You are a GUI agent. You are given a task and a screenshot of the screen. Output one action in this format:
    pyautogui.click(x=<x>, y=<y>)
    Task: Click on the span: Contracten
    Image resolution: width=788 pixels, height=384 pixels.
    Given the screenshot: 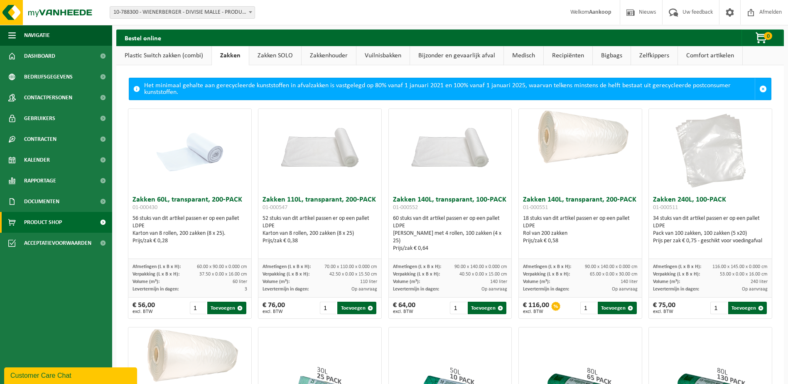 What is the action you would take?
    pyautogui.click(x=40, y=139)
    